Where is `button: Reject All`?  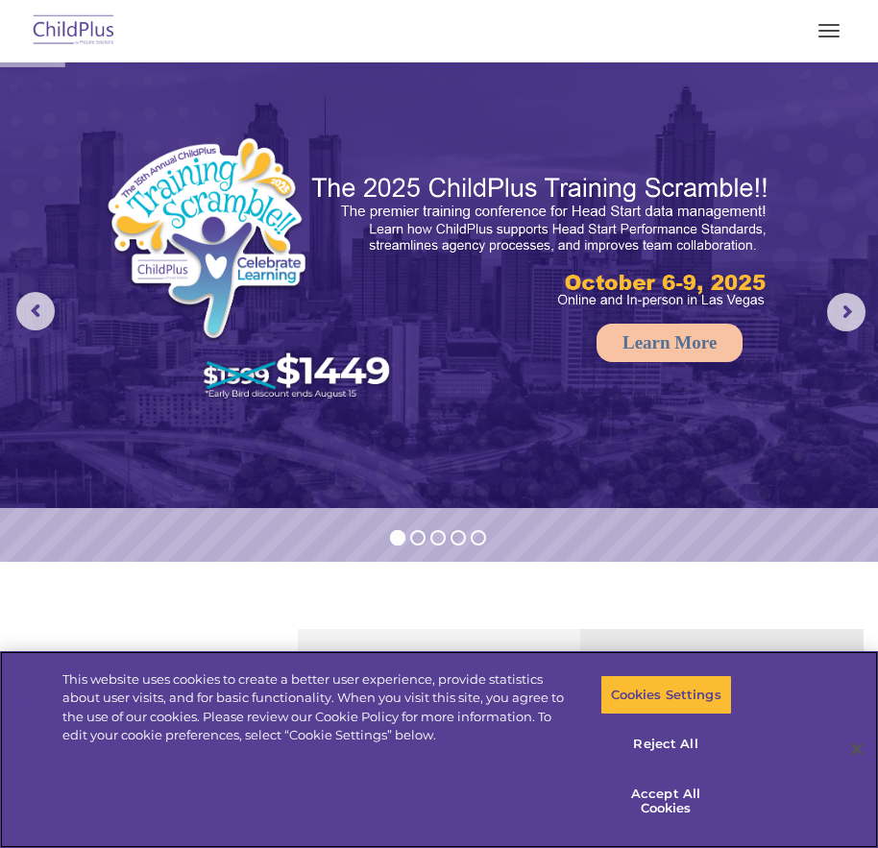
button: Reject All is located at coordinates (666, 745).